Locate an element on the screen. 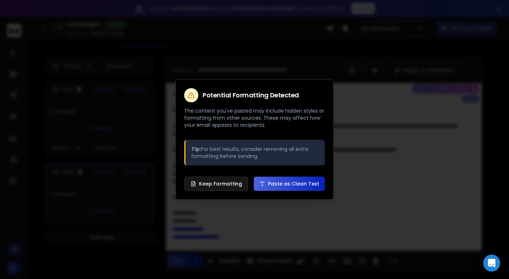  button: Paste as Clean Text is located at coordinates (289, 184).